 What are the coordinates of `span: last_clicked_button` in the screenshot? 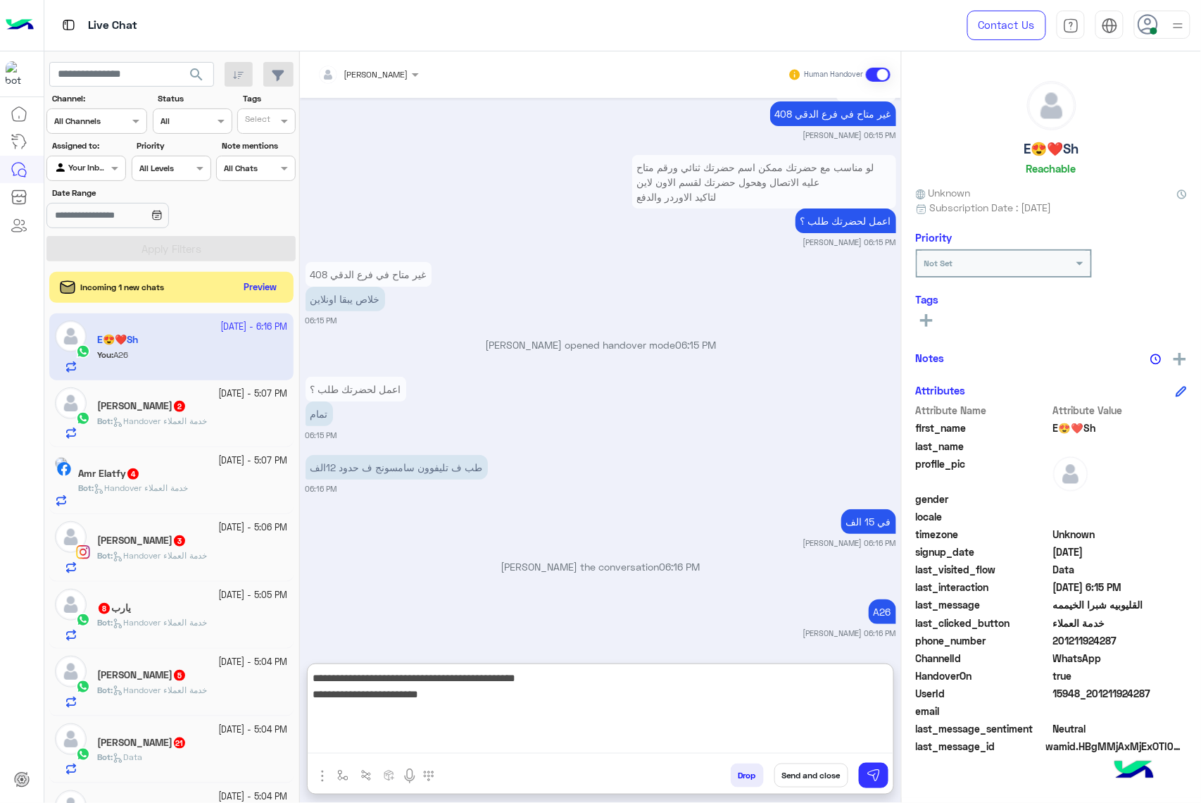 It's located at (983, 622).